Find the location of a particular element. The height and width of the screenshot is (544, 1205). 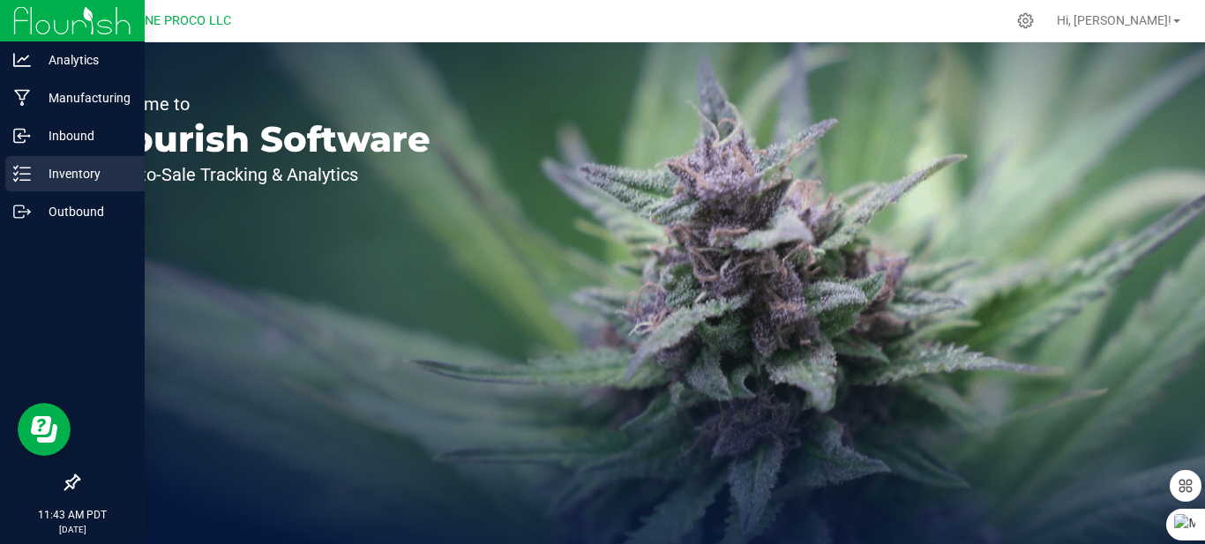

inline-svg: Inventory is located at coordinates (22, 174).